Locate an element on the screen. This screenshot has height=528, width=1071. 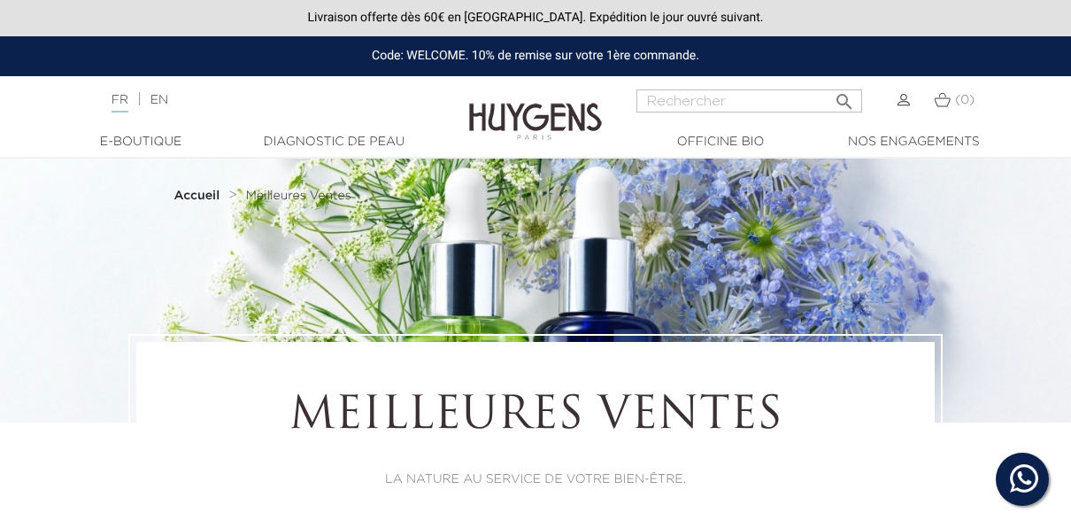
span: (0) is located at coordinates (965, 100).